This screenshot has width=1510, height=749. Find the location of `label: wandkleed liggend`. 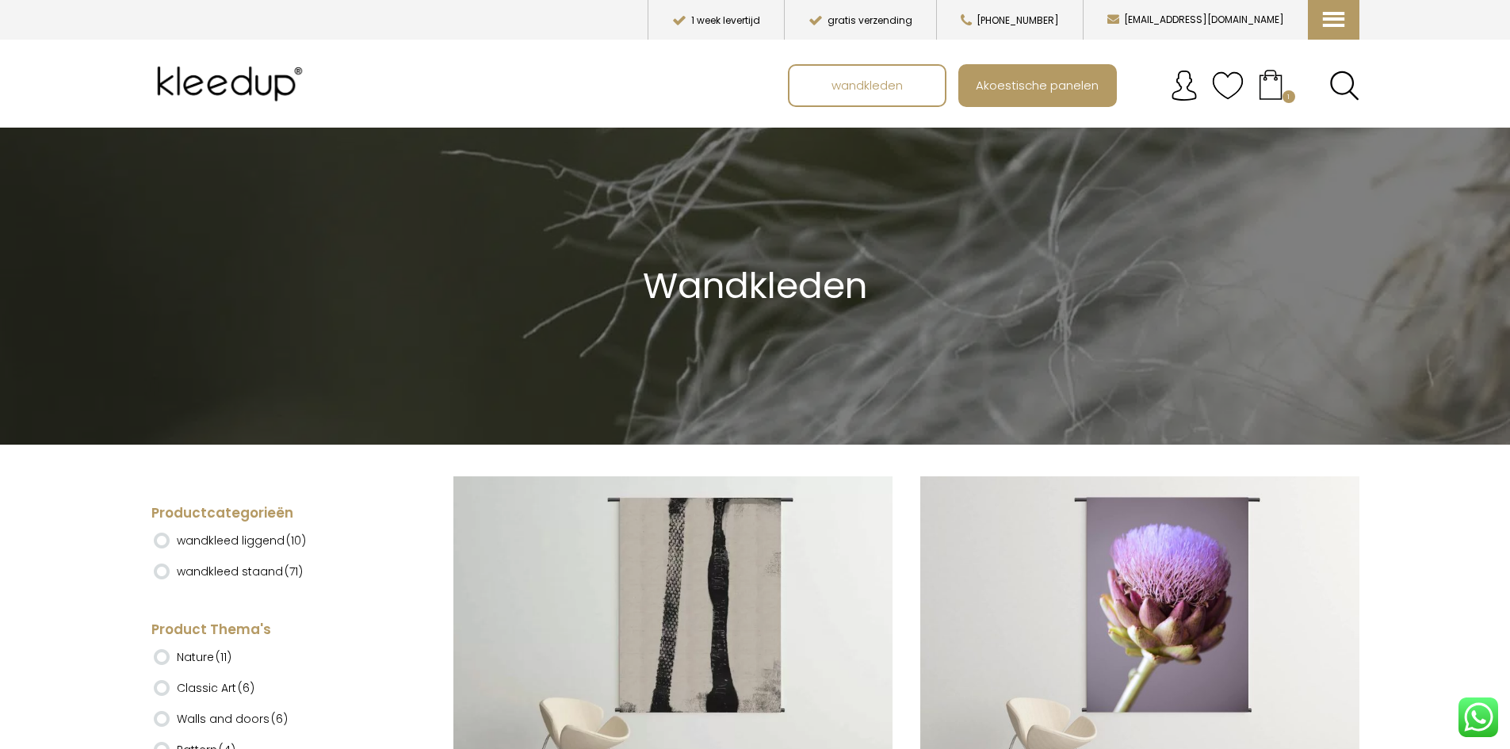

label: wandkleed liggend is located at coordinates (241, 541).